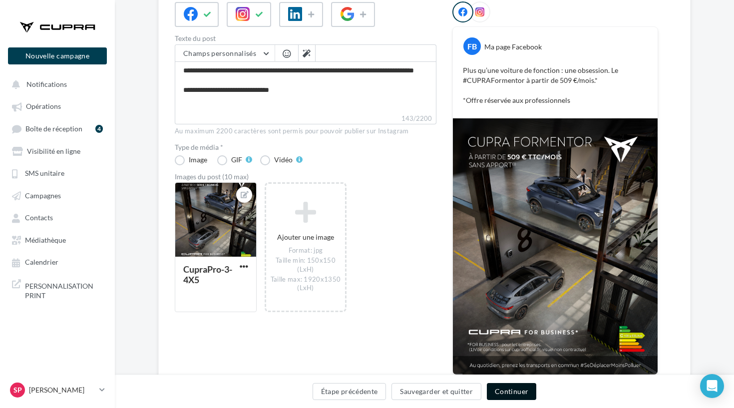 This screenshot has width=734, height=408. Describe the element at coordinates (41, 262) in the screenshot. I see `span: Calendrier` at that location.